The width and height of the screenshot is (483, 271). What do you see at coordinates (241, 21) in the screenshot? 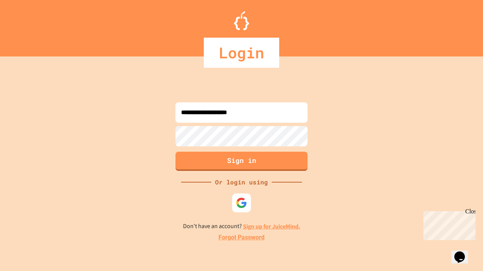
I see `img: Logo.svg` at bounding box center [241, 21].